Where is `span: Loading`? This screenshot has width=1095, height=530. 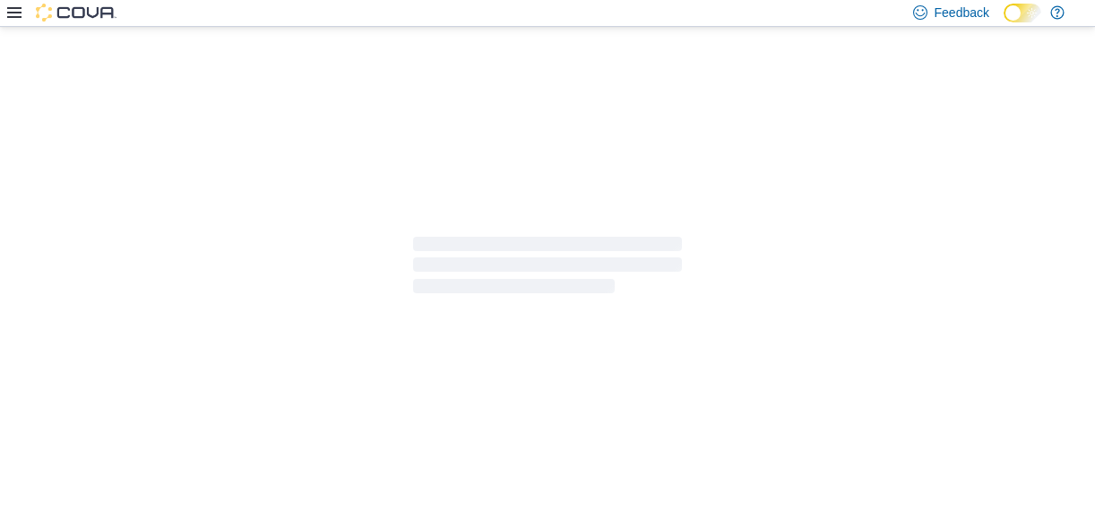
span: Loading is located at coordinates (548, 269).